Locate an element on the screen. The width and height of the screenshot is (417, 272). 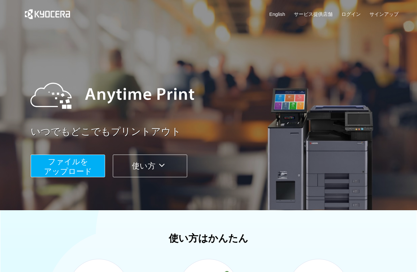
span: ファイルを ​​アップロード is located at coordinates (68, 166).